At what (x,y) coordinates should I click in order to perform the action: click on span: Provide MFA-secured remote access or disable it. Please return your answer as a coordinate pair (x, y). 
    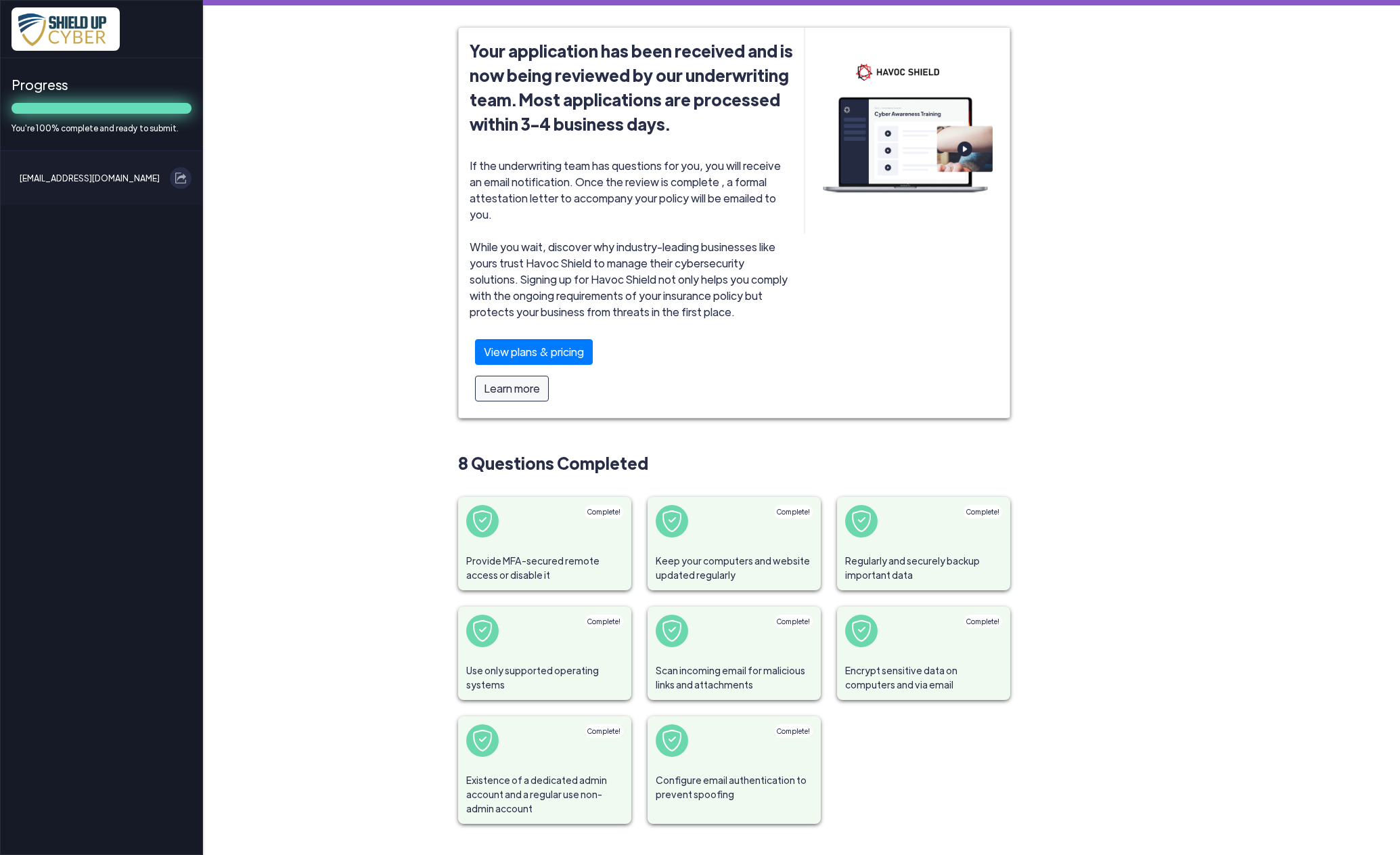
    Looking at the image, I should click on (544, 568).